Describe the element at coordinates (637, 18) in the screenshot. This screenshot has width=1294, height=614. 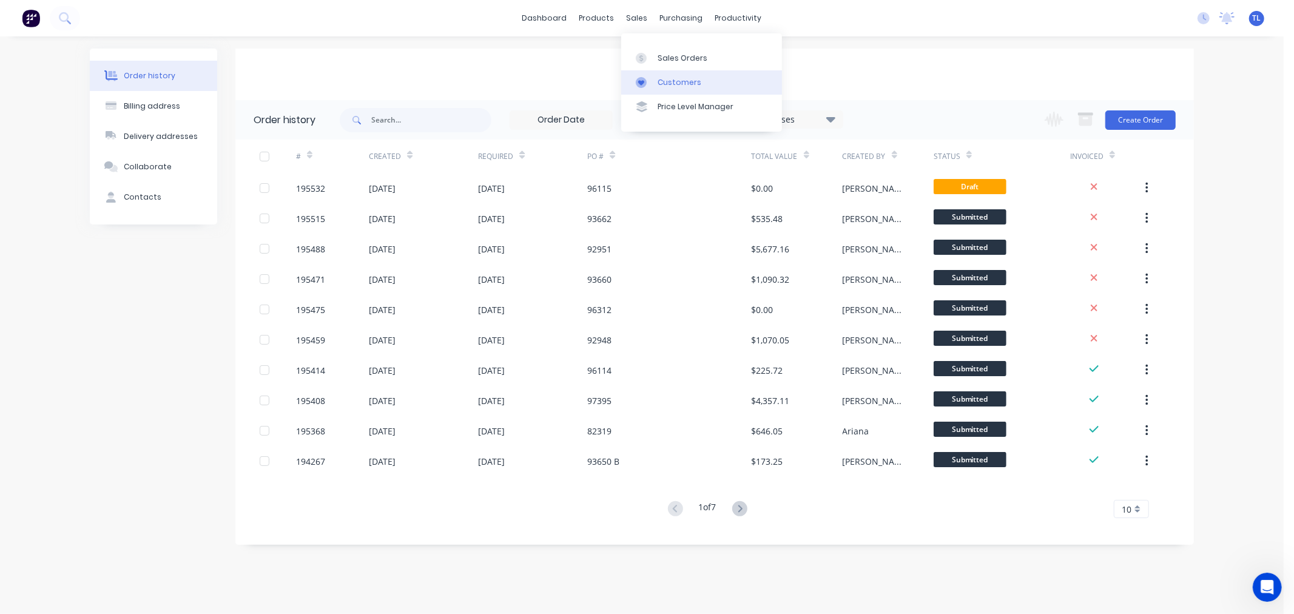
I see `div: sales` at that location.